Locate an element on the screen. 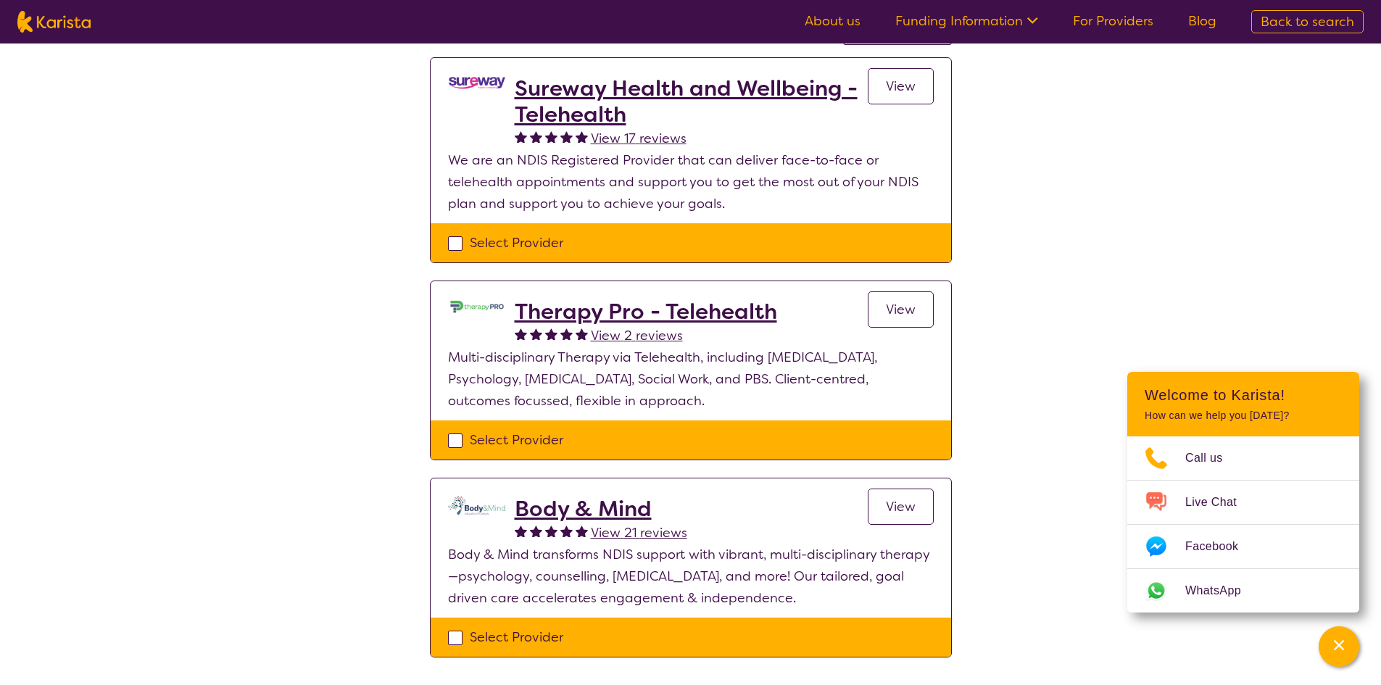 The image size is (1381, 685). p: Body & Mind transforms NDIS support with vibrant, multi-disciplinary therapy—psychology, counsell... is located at coordinates (691, 576).